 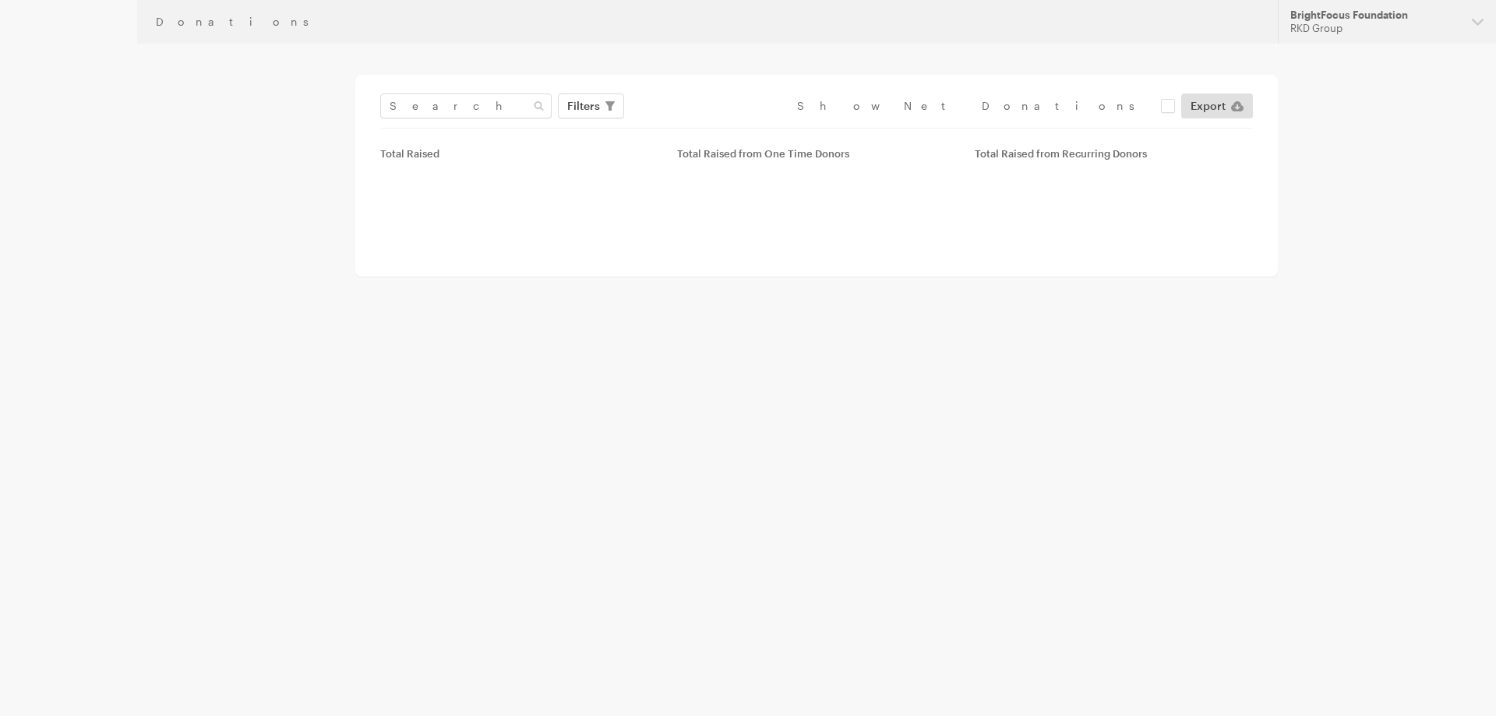 What do you see at coordinates (1208, 106) in the screenshot?
I see `span: Export` at bounding box center [1208, 106].